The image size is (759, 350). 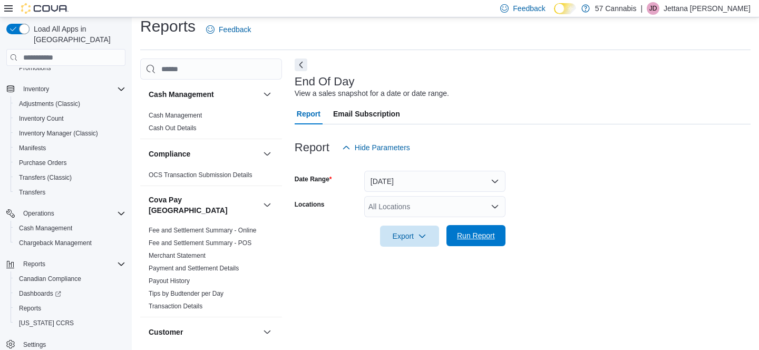 What do you see at coordinates (43, 163) in the screenshot?
I see `a: Purchase Orders` at bounding box center [43, 163].